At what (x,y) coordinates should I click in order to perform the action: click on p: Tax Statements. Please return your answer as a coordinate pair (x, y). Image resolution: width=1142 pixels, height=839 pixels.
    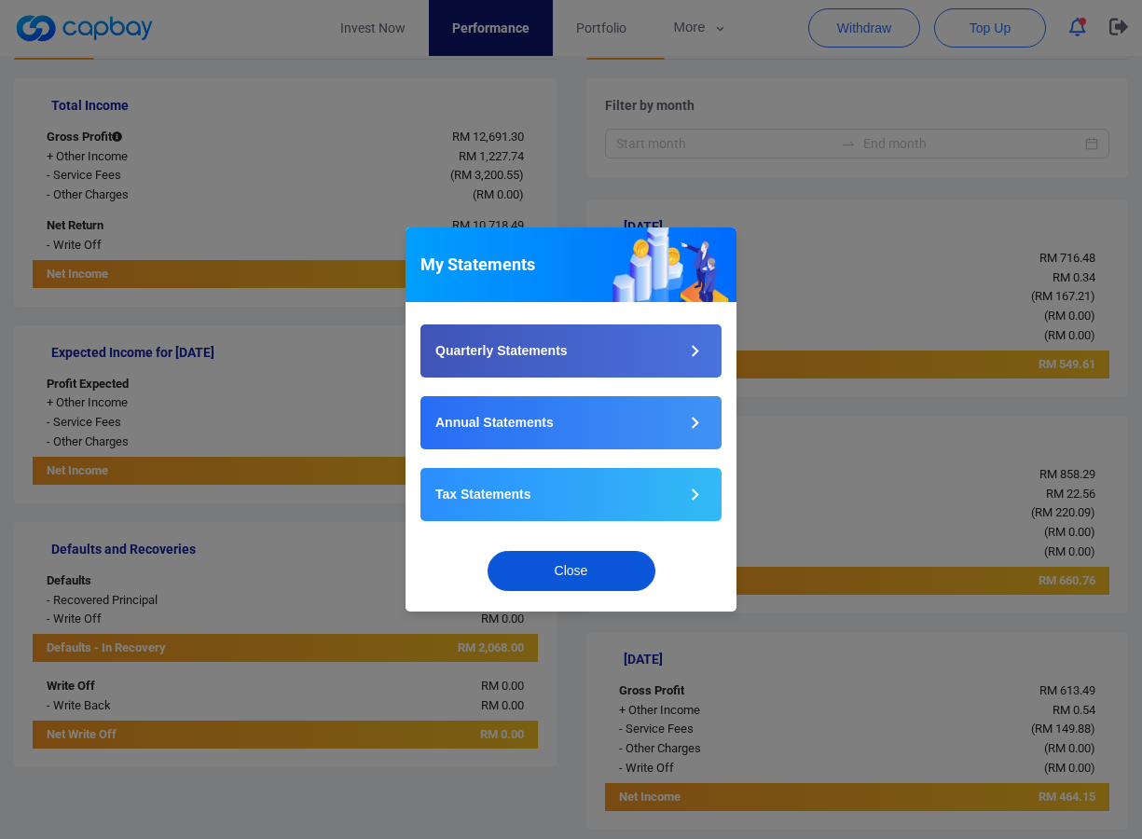
    Looking at the image, I should click on (483, 494).